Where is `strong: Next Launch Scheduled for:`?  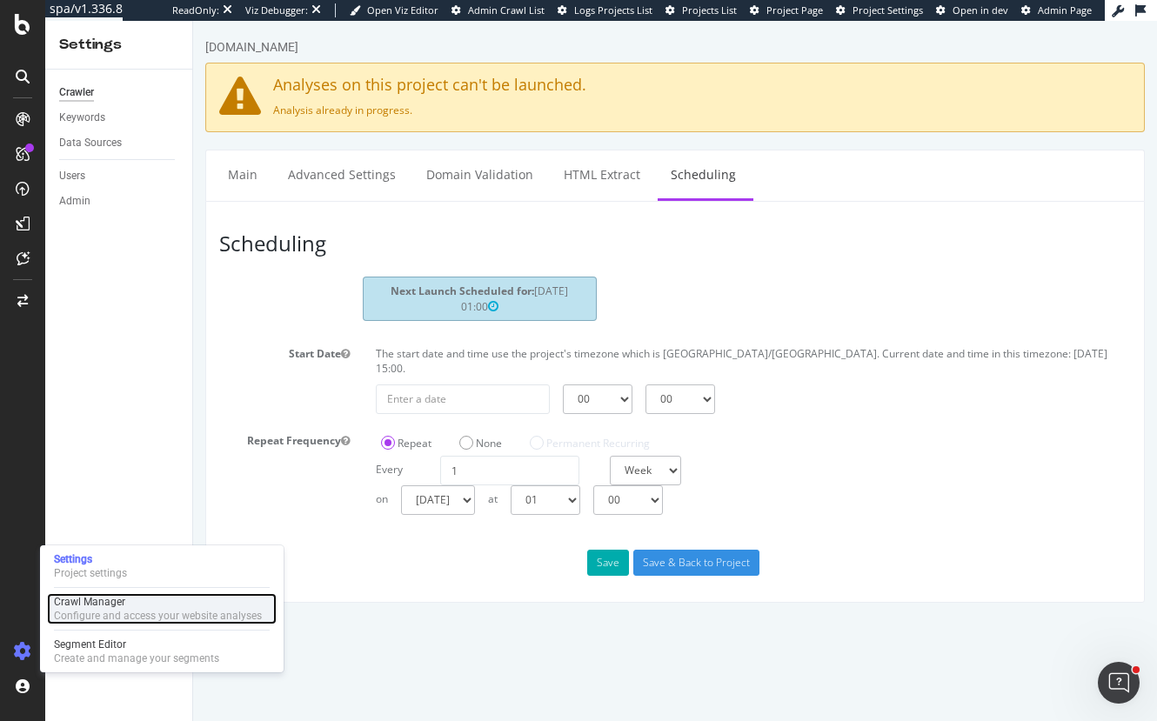
strong: Next Launch Scheduled for: is located at coordinates (269, 270).